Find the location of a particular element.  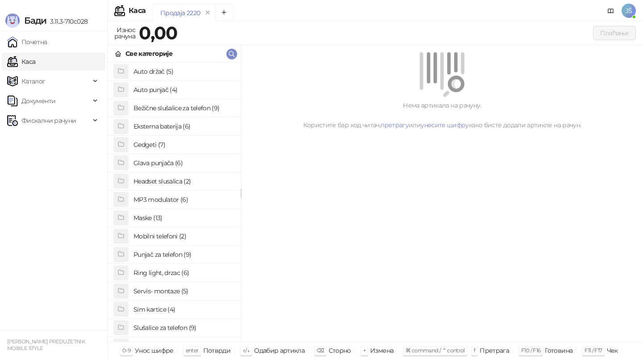

h4: Sim kartice (4) is located at coordinates (184, 309).